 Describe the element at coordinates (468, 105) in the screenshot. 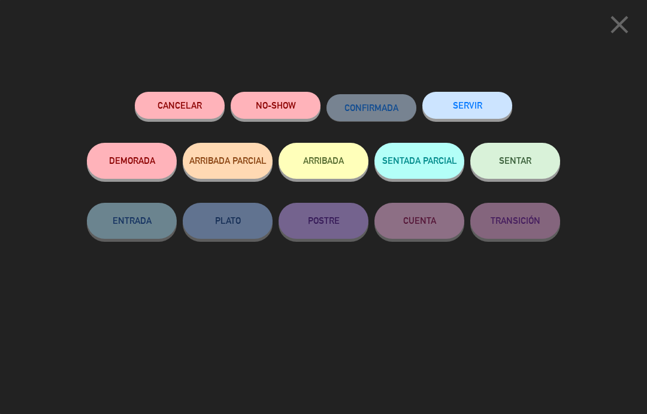

I see `button: SERVIR` at that location.